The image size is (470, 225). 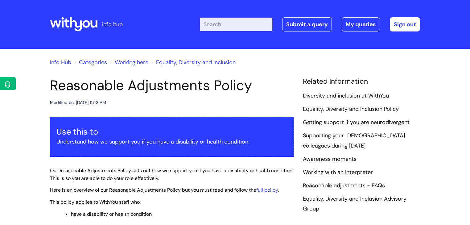 I want to click on a: Equality, Diversity and Inclusion, so click(x=196, y=62).